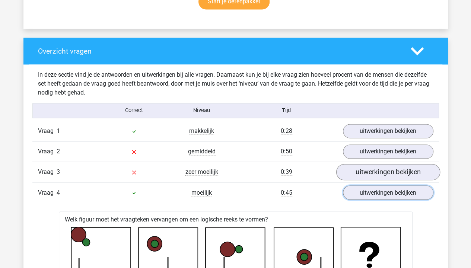 The height and width of the screenshot is (268, 471). What do you see at coordinates (286, 192) in the screenshot?
I see `span: 0:45` at bounding box center [286, 192].